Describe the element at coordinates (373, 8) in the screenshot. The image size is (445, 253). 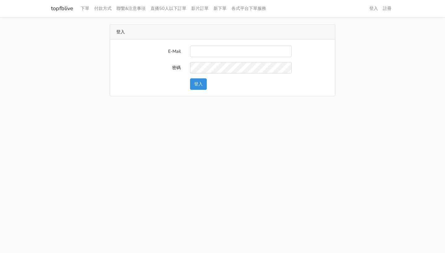
I see `a: 登入` at that location.